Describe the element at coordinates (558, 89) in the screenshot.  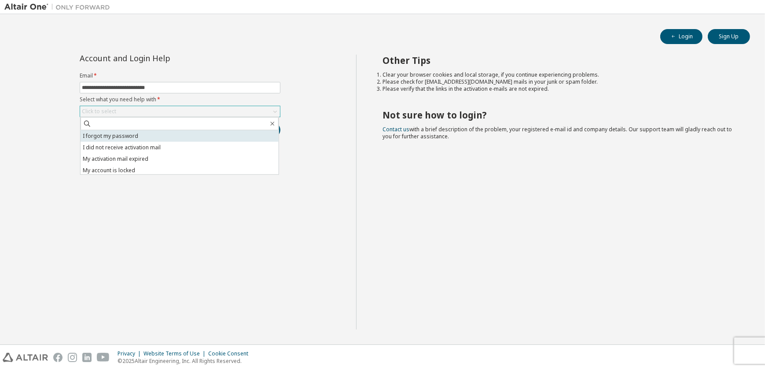
I see `li: Please verify that the links in the activation e-mails are not expired.` at that location.